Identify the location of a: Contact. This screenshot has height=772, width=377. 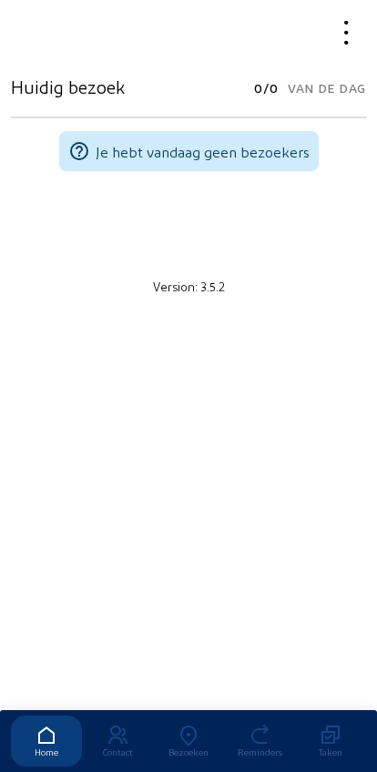
(118, 742).